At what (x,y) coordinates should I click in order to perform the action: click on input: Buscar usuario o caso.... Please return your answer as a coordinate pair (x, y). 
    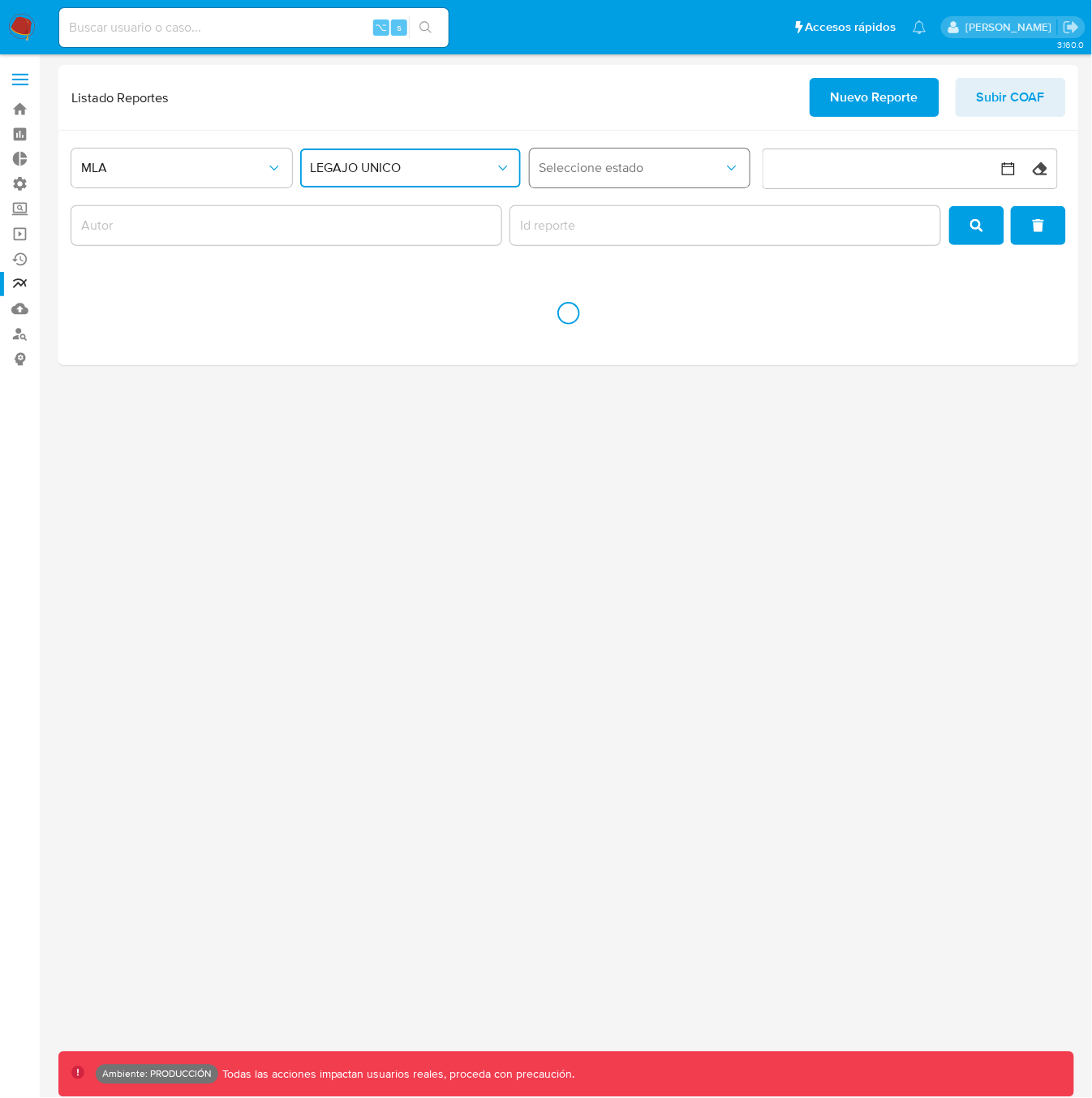
    Looking at the image, I should click on (254, 28).